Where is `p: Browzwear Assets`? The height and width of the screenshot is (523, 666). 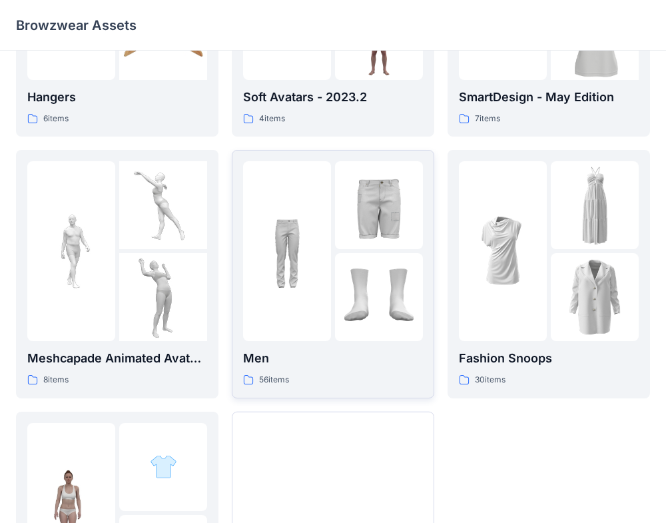
p: Browzwear Assets is located at coordinates (76, 25).